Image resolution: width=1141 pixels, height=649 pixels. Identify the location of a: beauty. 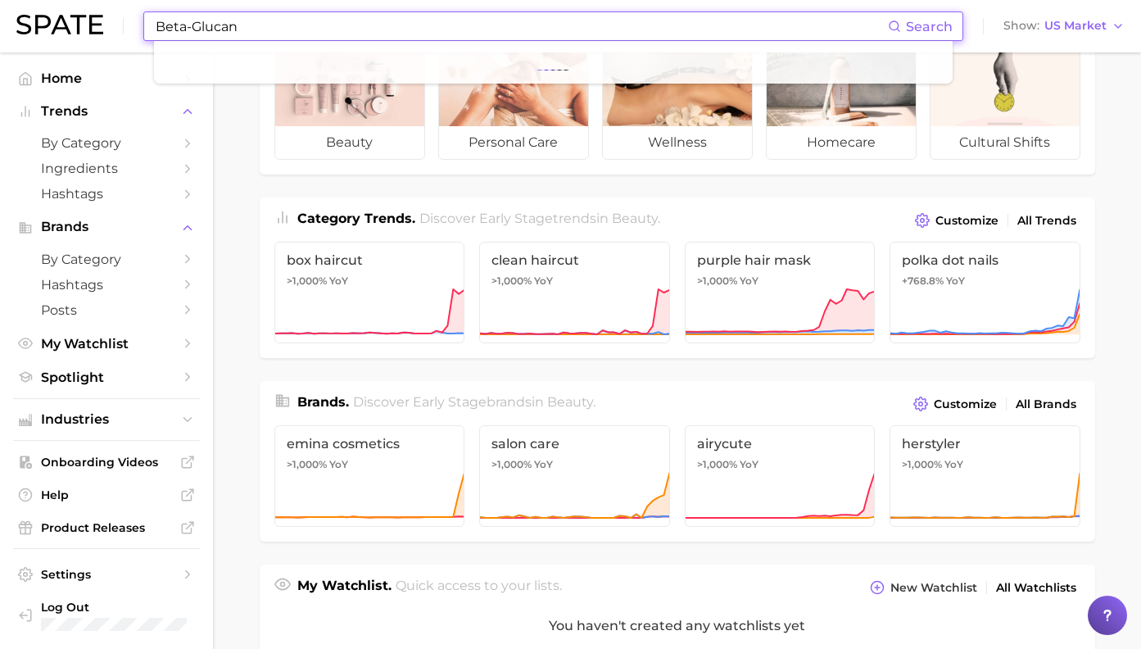
(350, 102).